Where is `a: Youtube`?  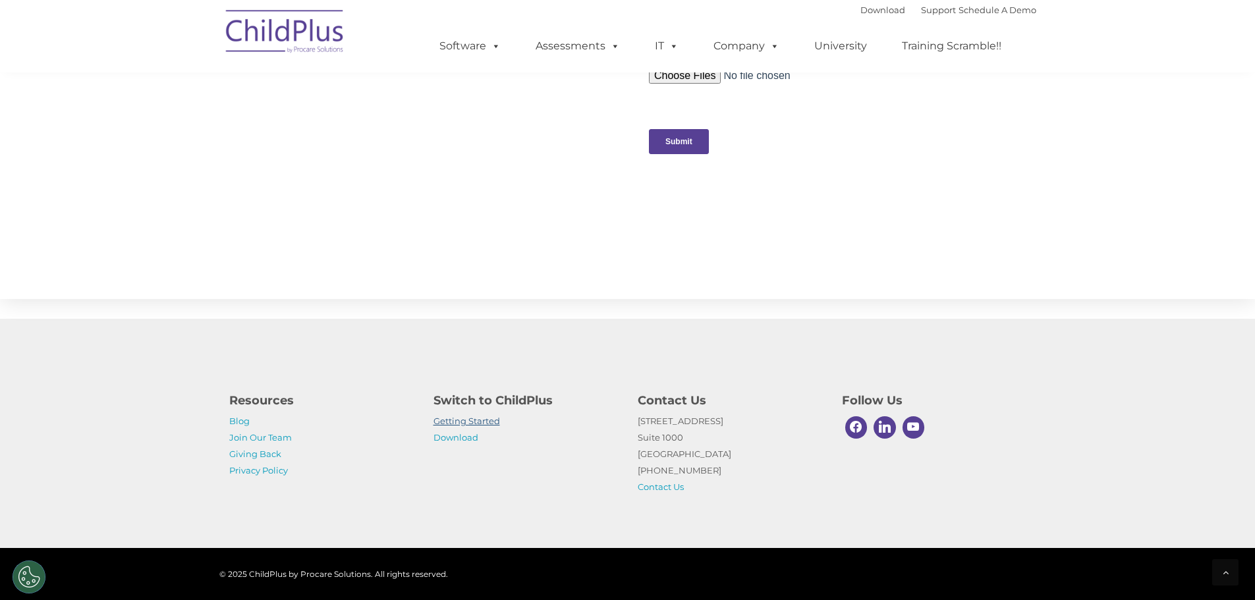 a: Youtube is located at coordinates (914, 428).